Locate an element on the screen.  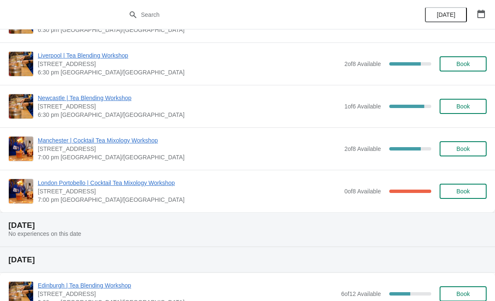
span: London Portobello | Cocktail Tea Mixology Workshop is located at coordinates (189, 183).